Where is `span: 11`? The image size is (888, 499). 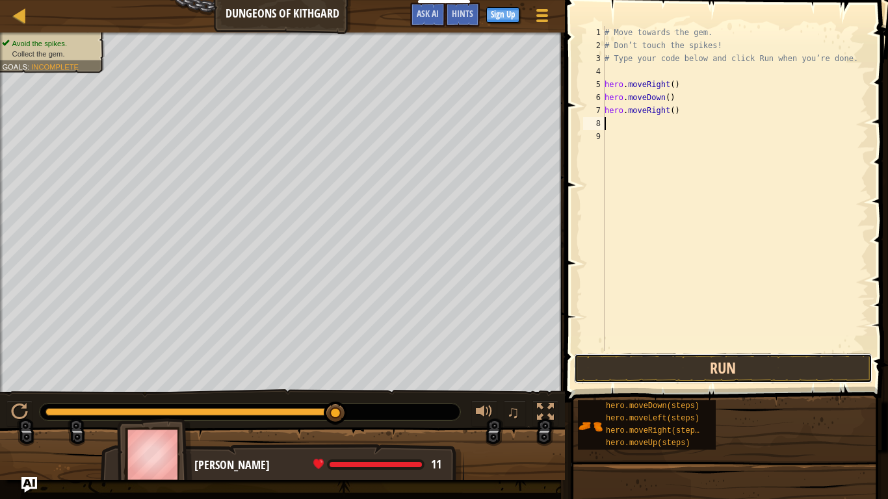 span: 11 is located at coordinates (436, 464).